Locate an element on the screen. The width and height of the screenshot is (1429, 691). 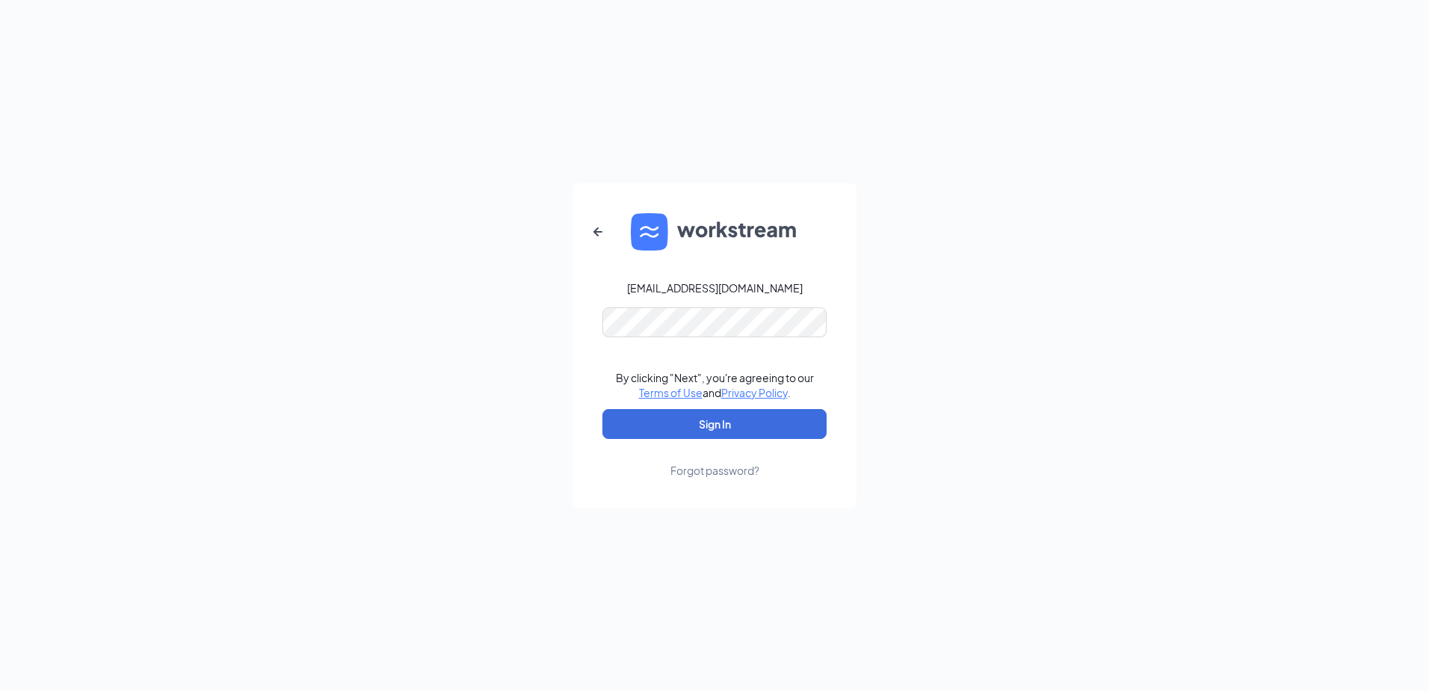
a: Privacy Policy is located at coordinates (754, 392).